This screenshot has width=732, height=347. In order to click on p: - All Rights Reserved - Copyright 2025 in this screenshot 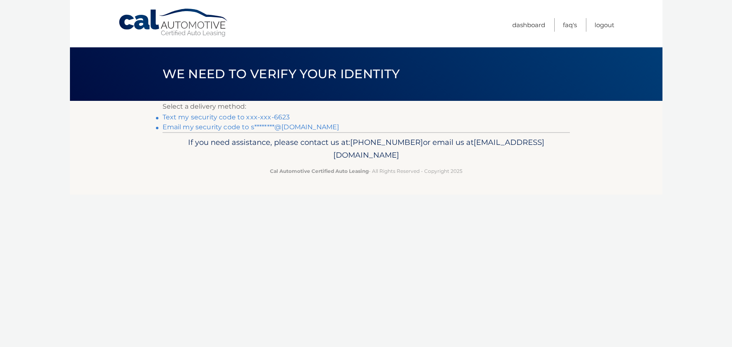, I will do `click(366, 171)`.